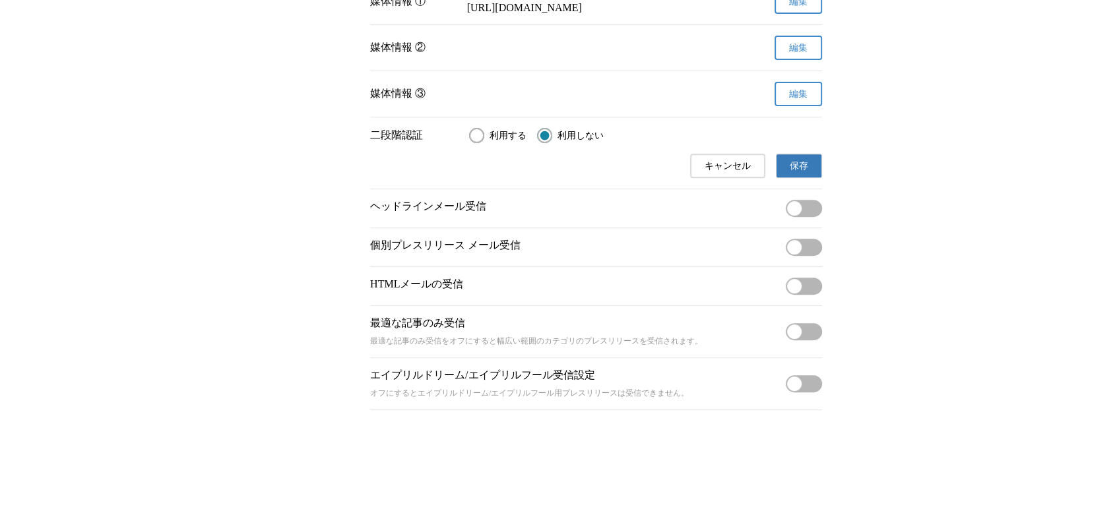 This screenshot has width=1115, height=509. What do you see at coordinates (575, 245) in the screenshot?
I see `p: 個別プレスリリース メール受信` at bounding box center [575, 245].